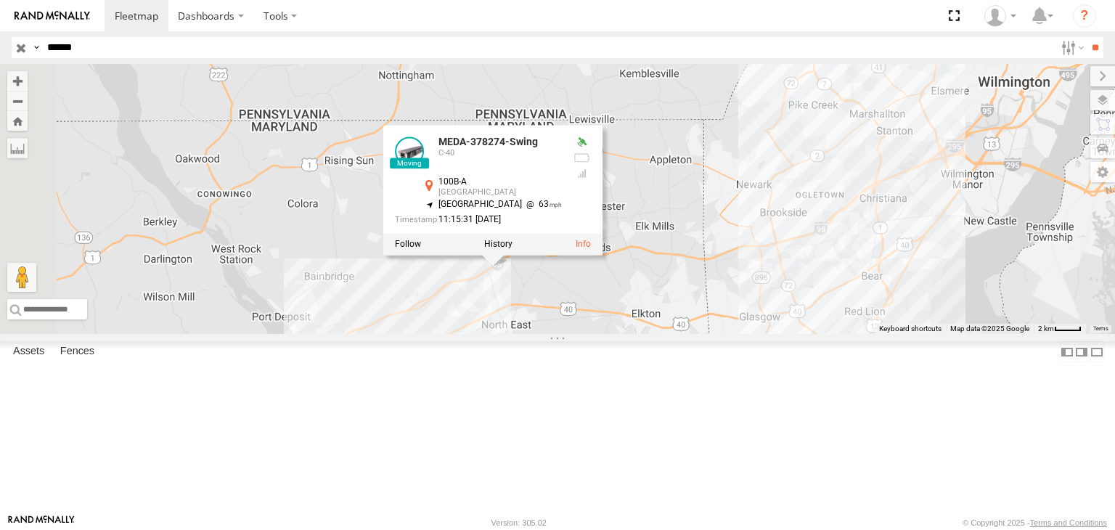 This screenshot has height=530, width=1115. Describe the element at coordinates (910, 329) in the screenshot. I see `button: Keyboard shortcuts` at that location.